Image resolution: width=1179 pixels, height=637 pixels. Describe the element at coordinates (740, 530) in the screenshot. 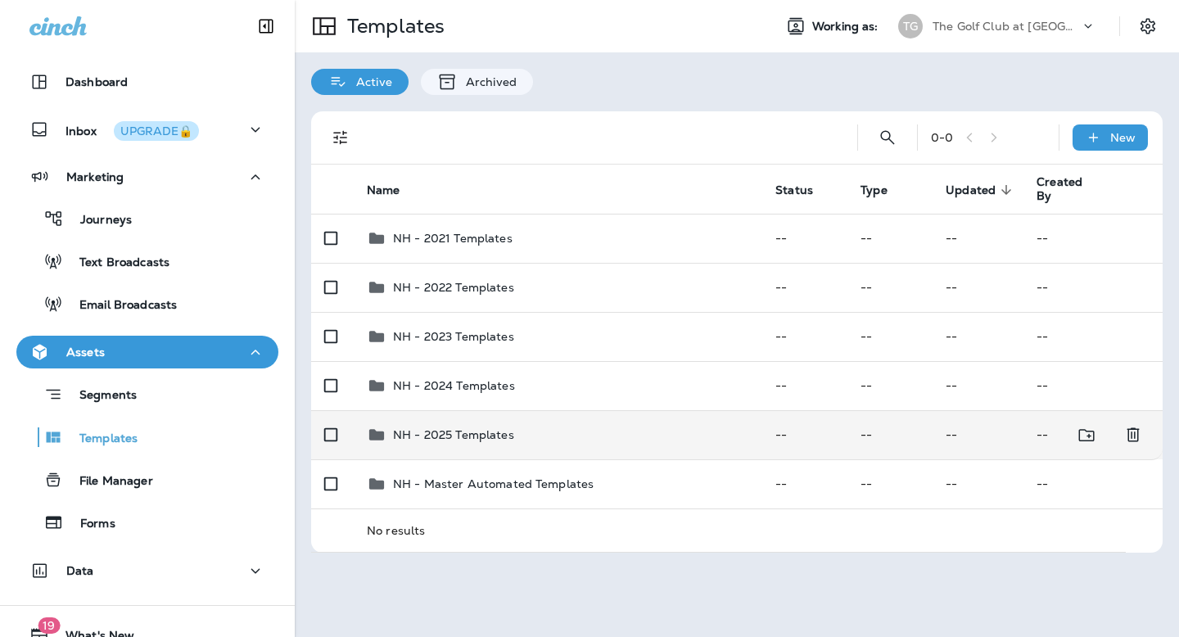

I see `td: No results` at that location.